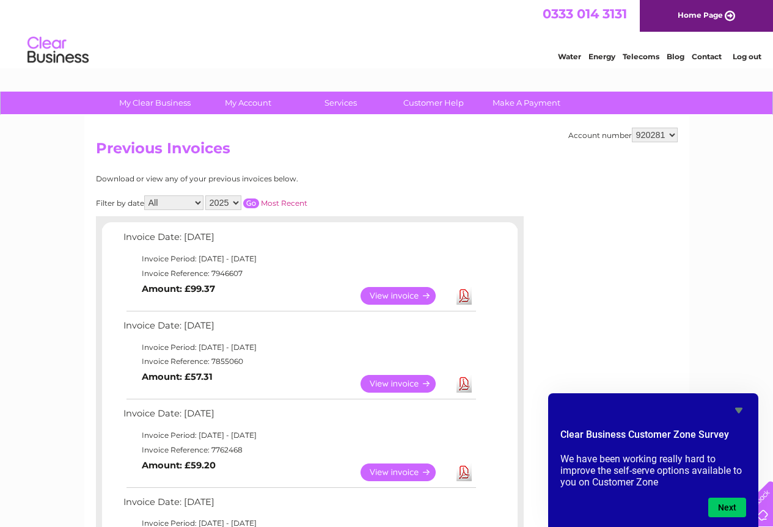 The image size is (773, 527). What do you see at coordinates (602, 56) in the screenshot?
I see `a: Energy` at bounding box center [602, 56].